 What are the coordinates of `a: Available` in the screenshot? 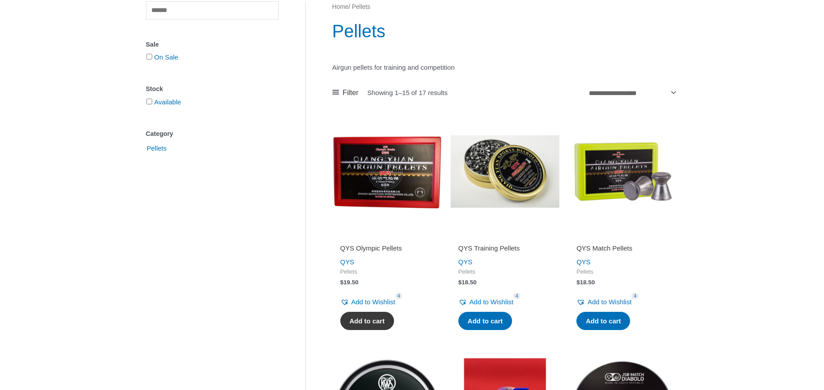 It's located at (168, 102).